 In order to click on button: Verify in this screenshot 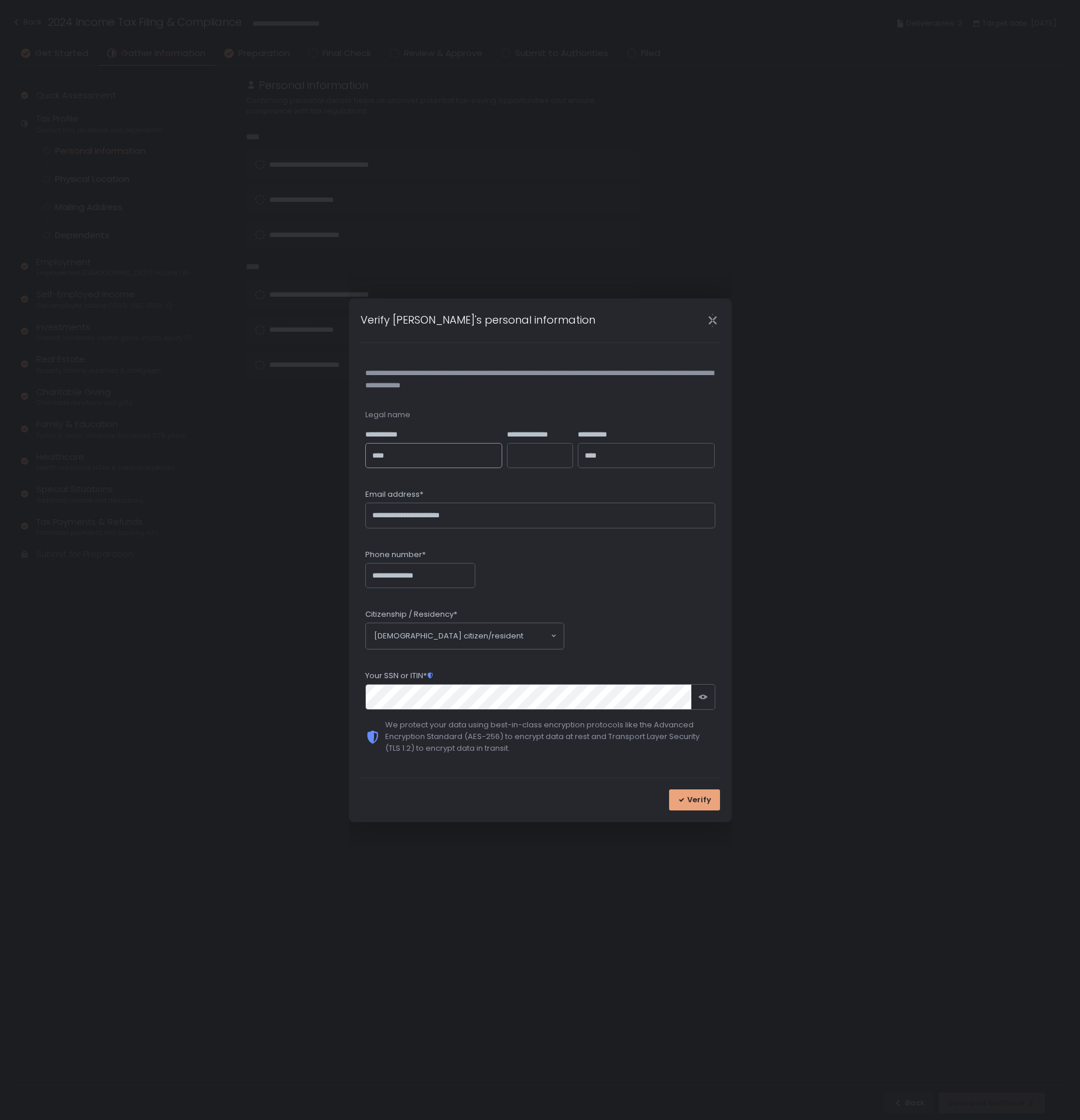, I will do `click(694, 800)`.